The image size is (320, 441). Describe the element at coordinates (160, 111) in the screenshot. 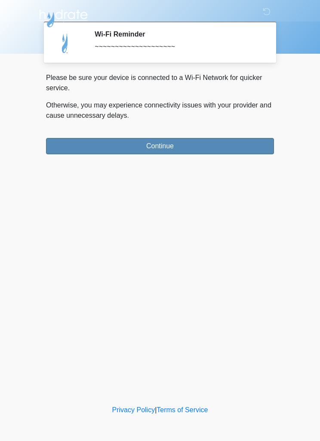

I see `p: Otherwise, you may experience connectivity issues with your provider and cause unnecessary delays` at that location.